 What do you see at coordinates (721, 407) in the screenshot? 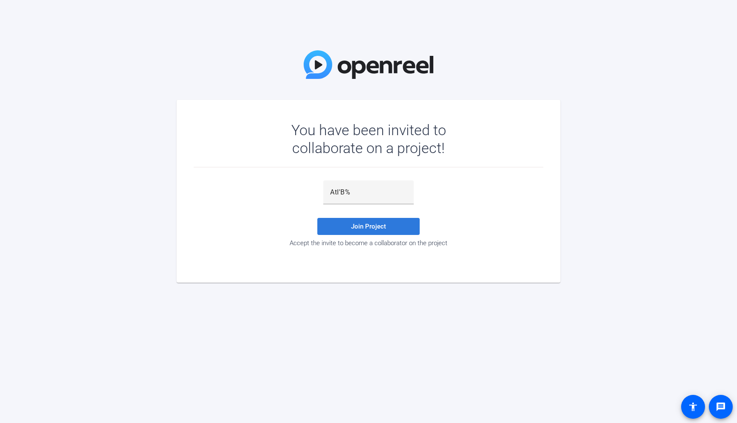
I see `mat-icon: message` at bounding box center [721, 407].